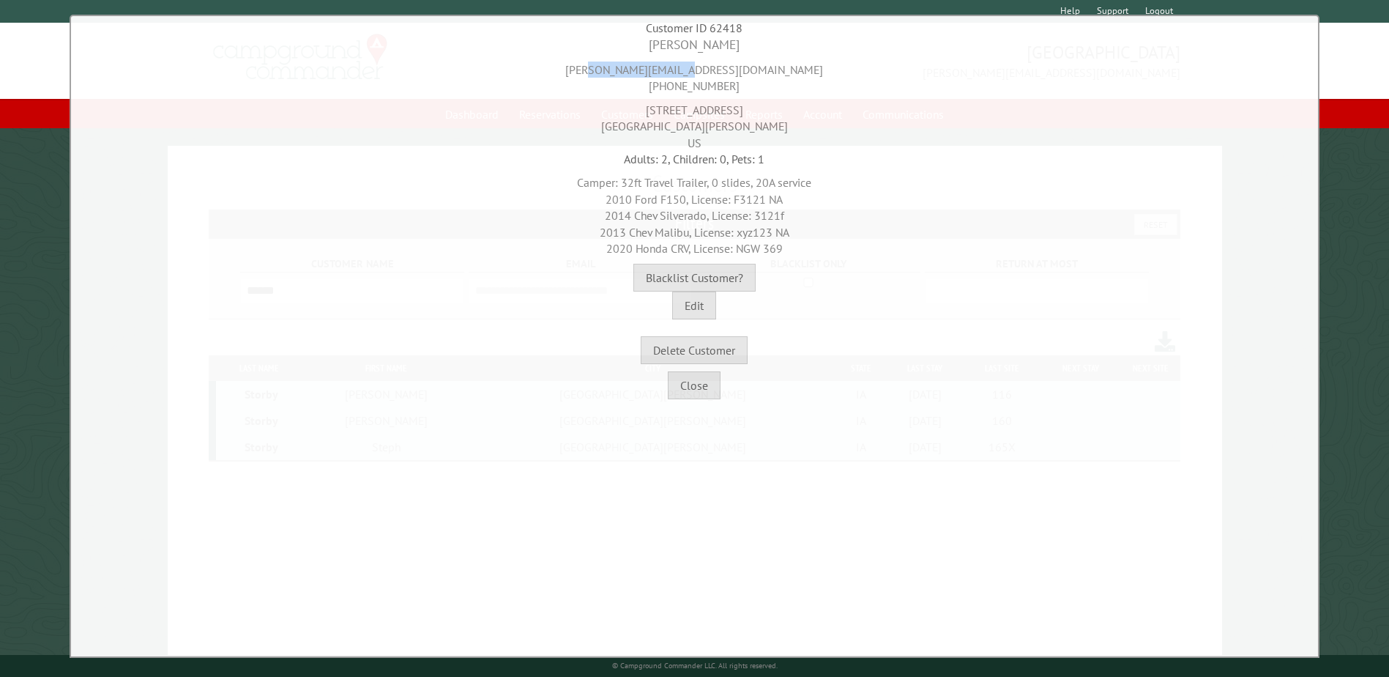 The height and width of the screenshot is (677, 1389). Describe the element at coordinates (694, 215) in the screenshot. I see `span: 2014 Chev Silverado, License: 3121f` at that location.